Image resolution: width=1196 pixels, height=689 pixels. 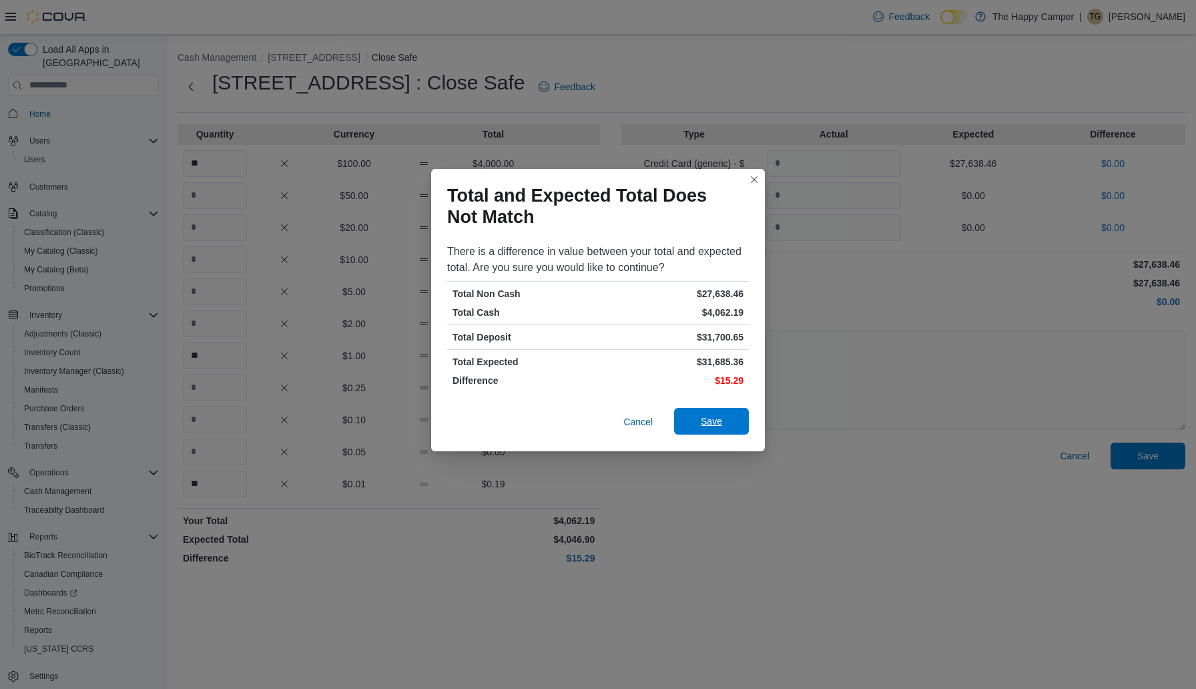 What do you see at coordinates (711, 421) in the screenshot?
I see `span: Save` at bounding box center [711, 421].